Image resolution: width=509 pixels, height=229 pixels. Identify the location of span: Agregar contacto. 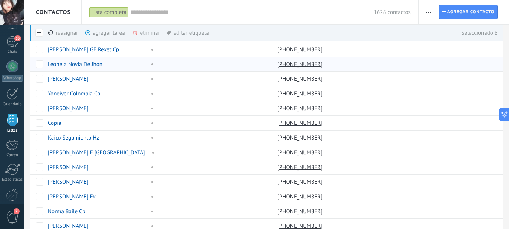
(471, 12).